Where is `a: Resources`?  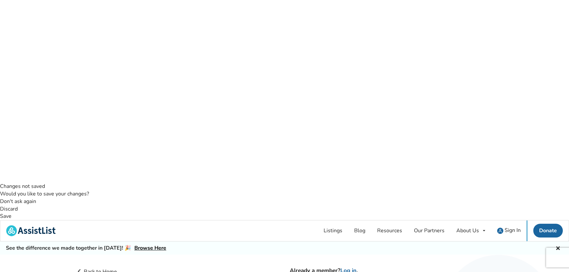
a: Resources is located at coordinates (389, 231).